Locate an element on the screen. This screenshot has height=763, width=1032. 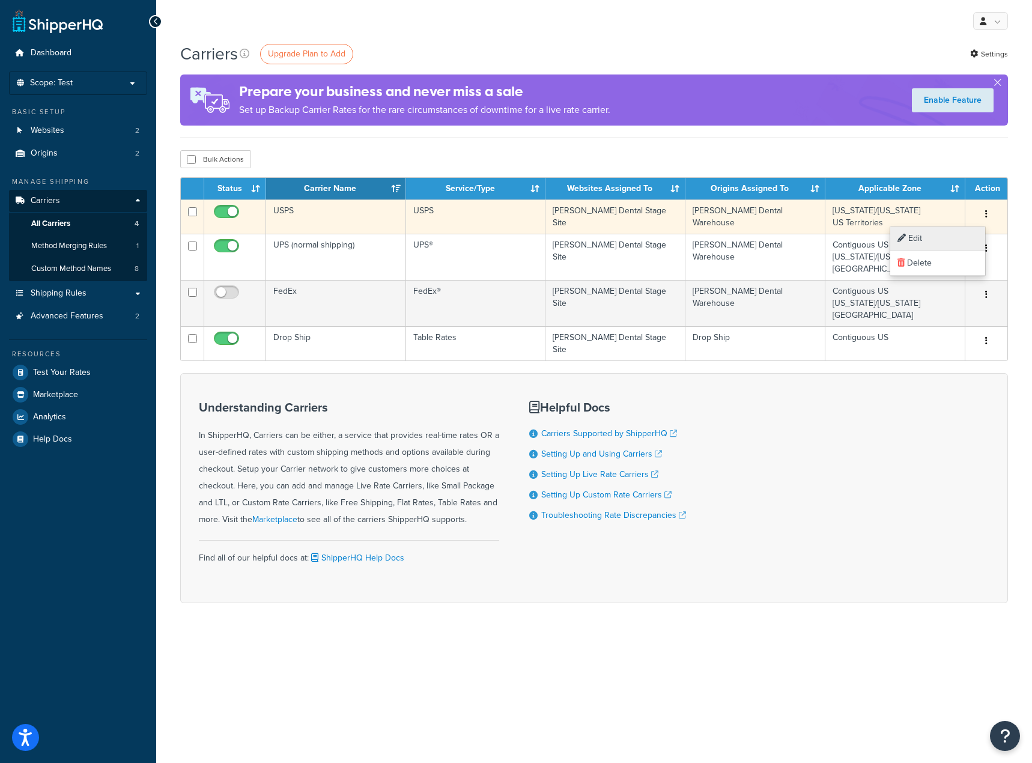
a: Edit is located at coordinates (938, 239).